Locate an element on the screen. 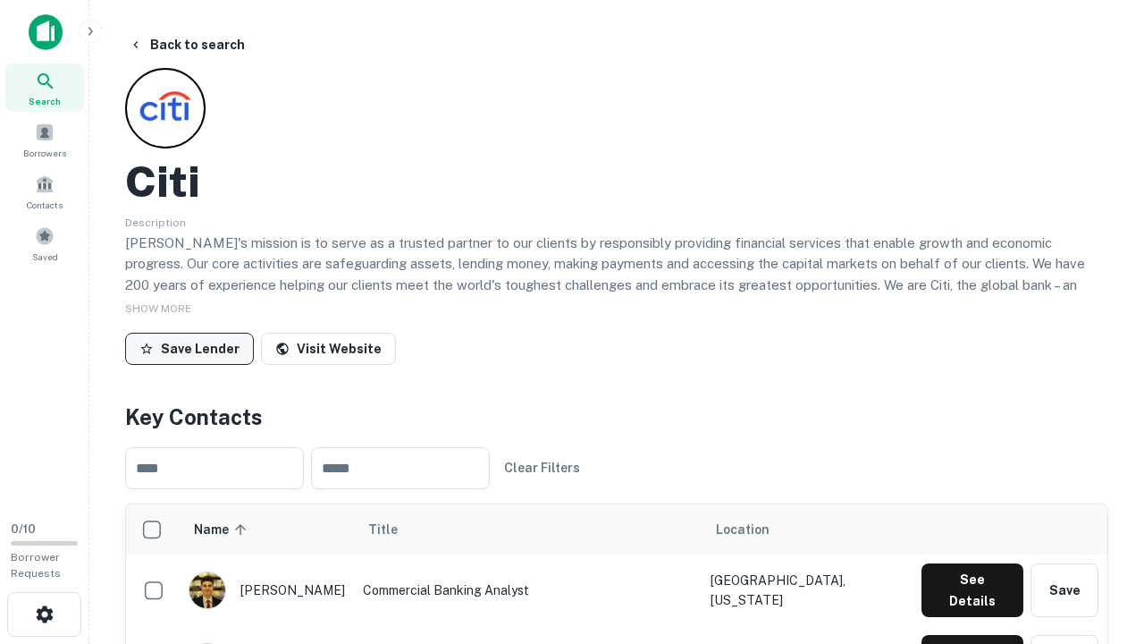  td: Commercial Banking Analyst is located at coordinates (528, 590).